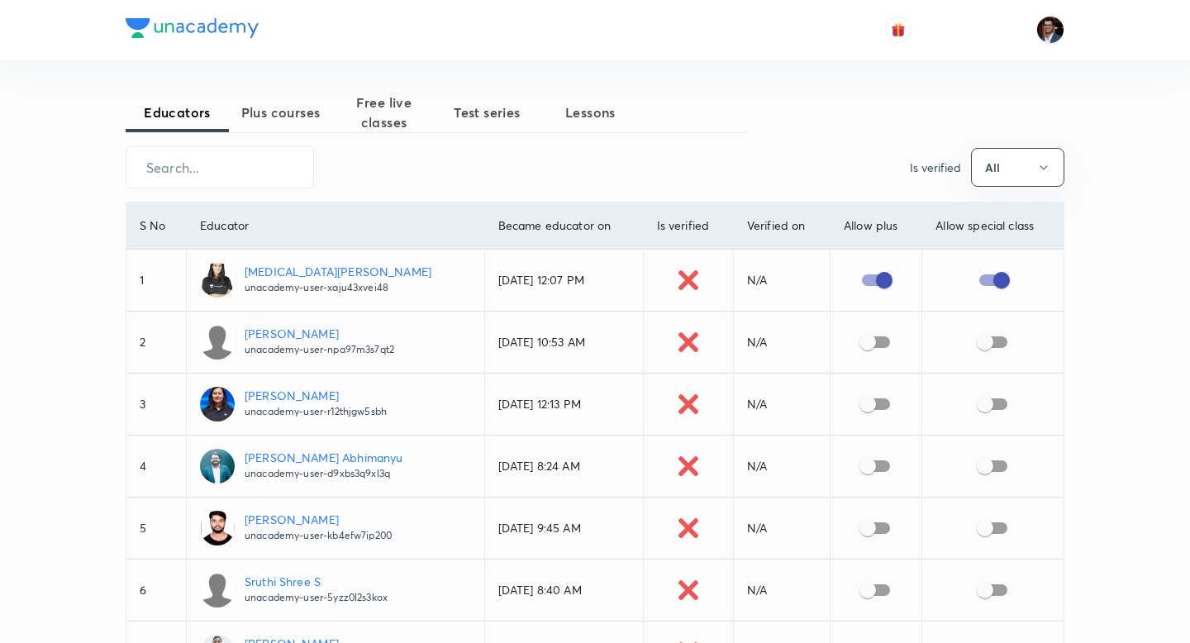  I want to click on td: 6, so click(156, 590).